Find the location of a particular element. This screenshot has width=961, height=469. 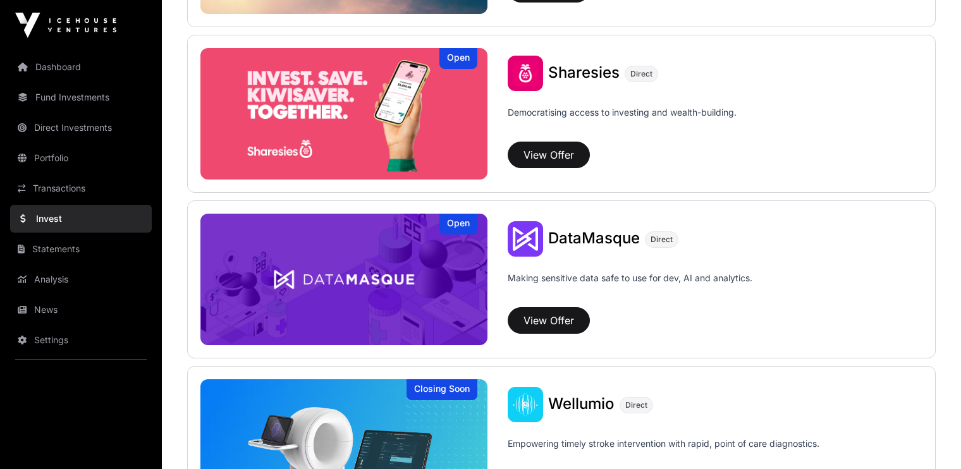

a: DataMasque is located at coordinates (594, 239).